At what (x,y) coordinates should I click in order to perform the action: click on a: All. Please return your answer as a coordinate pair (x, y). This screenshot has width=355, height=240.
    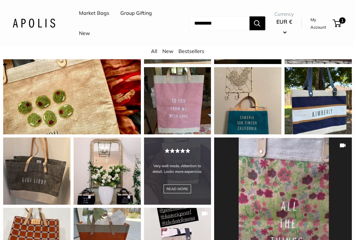
    Looking at the image, I should click on (154, 51).